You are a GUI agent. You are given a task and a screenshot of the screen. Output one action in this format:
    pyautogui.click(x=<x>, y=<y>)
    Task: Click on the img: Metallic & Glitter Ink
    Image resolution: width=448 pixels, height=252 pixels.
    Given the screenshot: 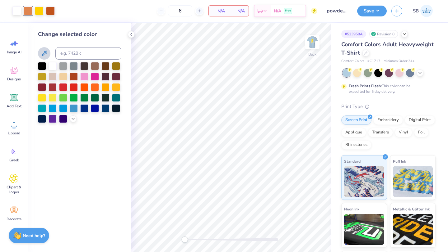 What is the action you would take?
    pyautogui.click(x=412, y=230)
    